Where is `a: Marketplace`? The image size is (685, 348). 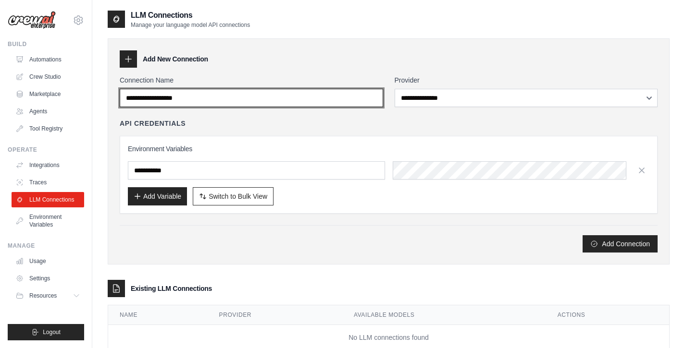
a: Marketplace is located at coordinates (48, 94).